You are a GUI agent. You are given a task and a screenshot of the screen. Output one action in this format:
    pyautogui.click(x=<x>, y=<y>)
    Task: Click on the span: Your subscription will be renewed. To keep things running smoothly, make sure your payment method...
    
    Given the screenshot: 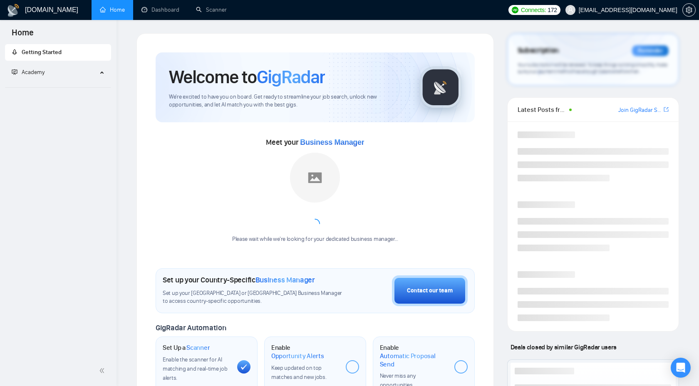 What is the action you would take?
    pyautogui.click(x=593, y=68)
    